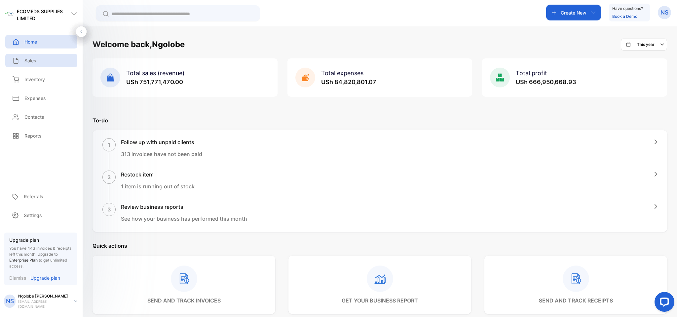 The image size is (677, 317). I want to click on span: USh 751,771,470.00, so click(155, 82).